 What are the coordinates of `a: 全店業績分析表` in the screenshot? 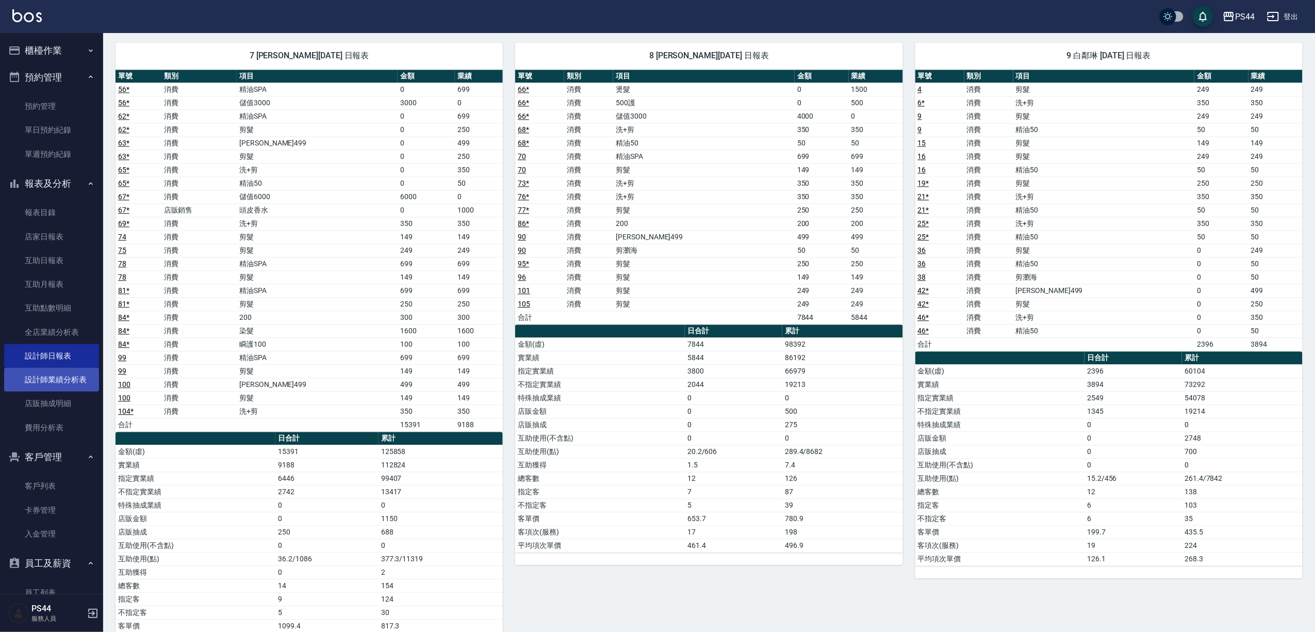 It's located at (52, 332).